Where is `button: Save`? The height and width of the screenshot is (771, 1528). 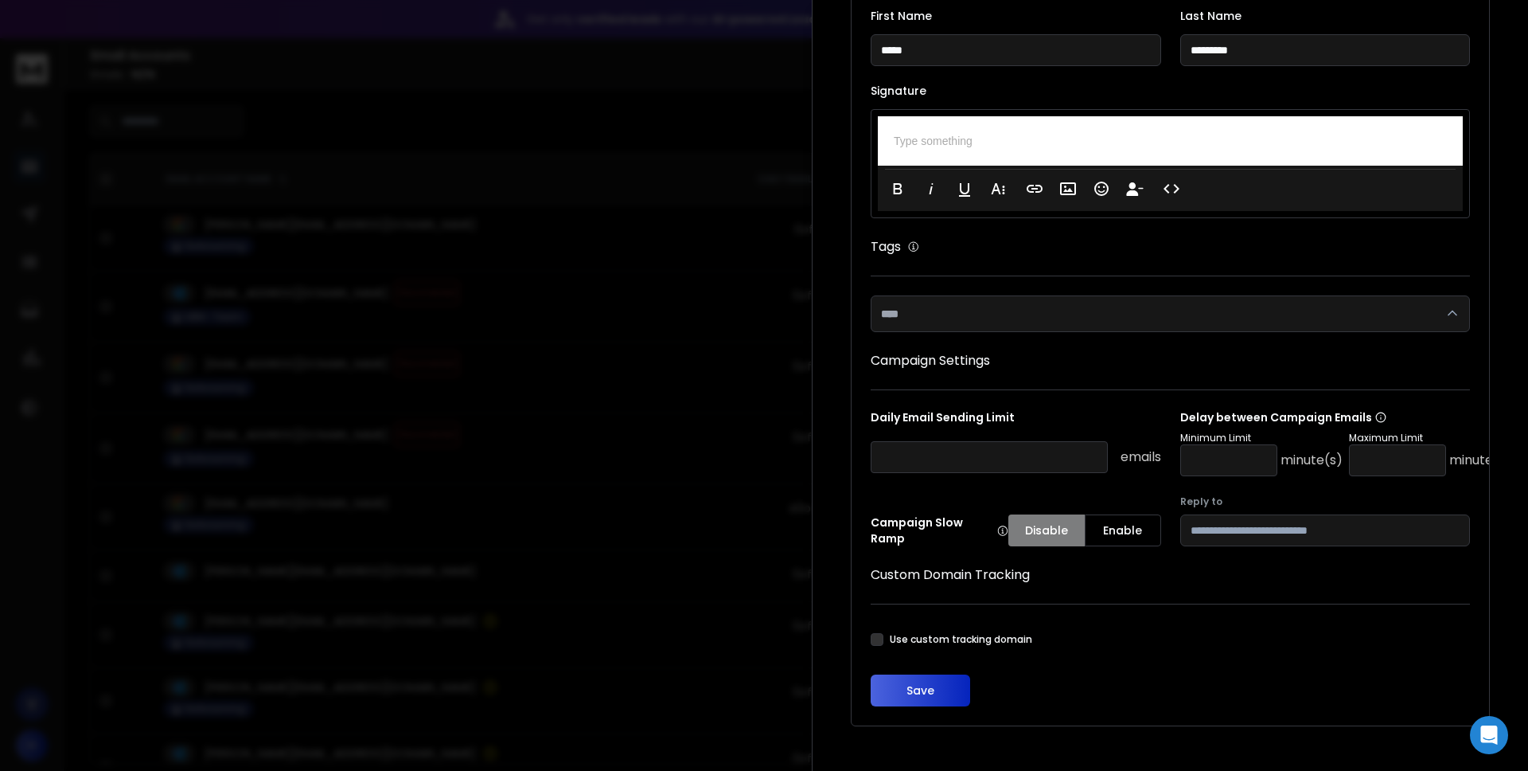
button: Save is located at coordinates (920, 690).